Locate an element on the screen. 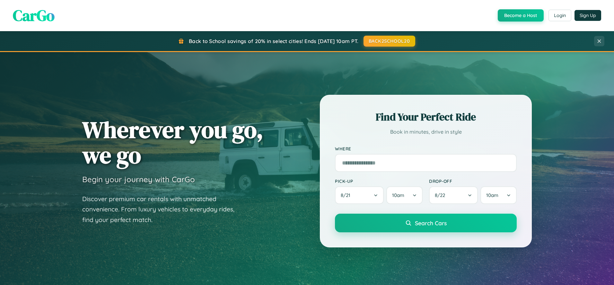 The width and height of the screenshot is (614, 285). button: Login is located at coordinates (560, 15).